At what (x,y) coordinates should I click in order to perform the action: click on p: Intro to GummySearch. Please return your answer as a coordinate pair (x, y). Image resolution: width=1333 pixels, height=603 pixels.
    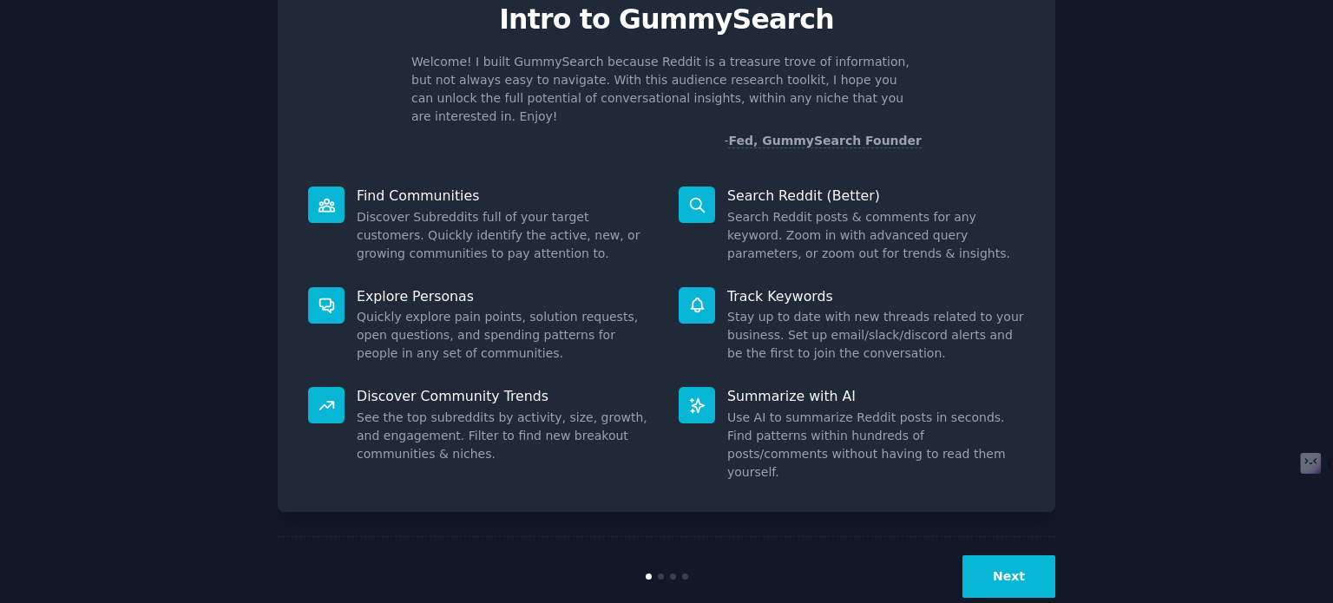
    Looking at the image, I should click on (667, 19).